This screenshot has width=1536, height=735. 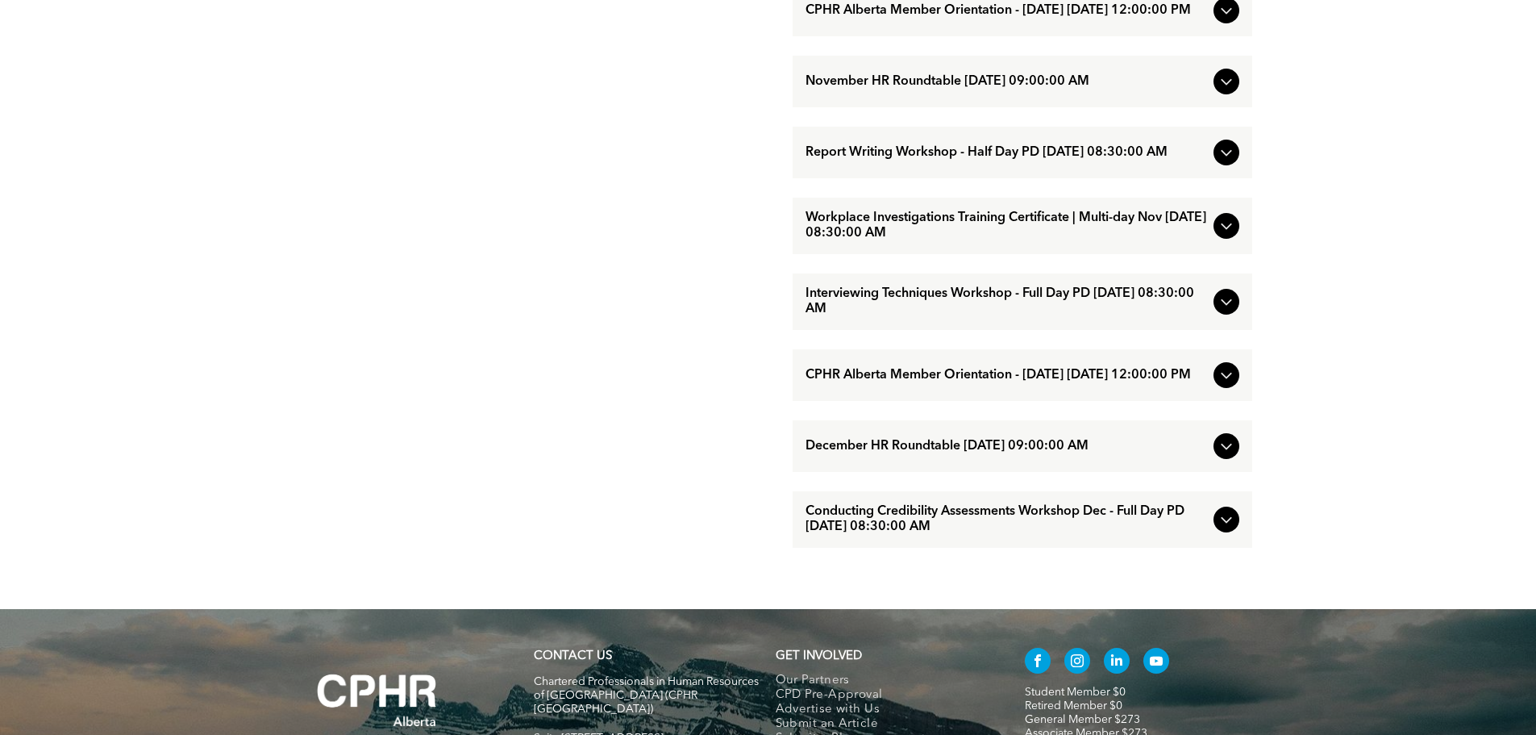 What do you see at coordinates (883, 695) in the screenshot?
I see `a: CPD Pre-Approval` at bounding box center [883, 695].